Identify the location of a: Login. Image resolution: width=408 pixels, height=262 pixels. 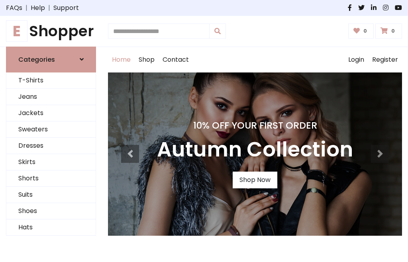
(357, 60).